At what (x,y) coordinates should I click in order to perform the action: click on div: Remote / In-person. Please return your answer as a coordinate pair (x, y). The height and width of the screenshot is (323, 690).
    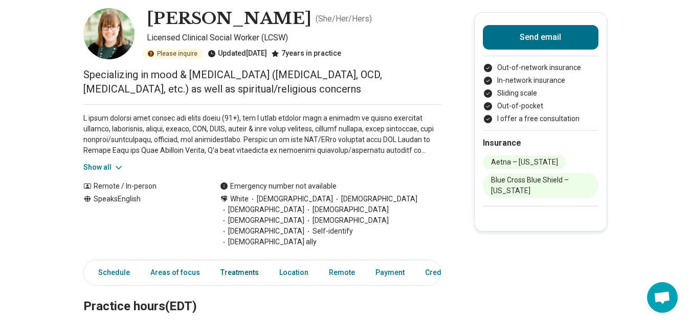
    Looking at the image, I should click on (141, 186).